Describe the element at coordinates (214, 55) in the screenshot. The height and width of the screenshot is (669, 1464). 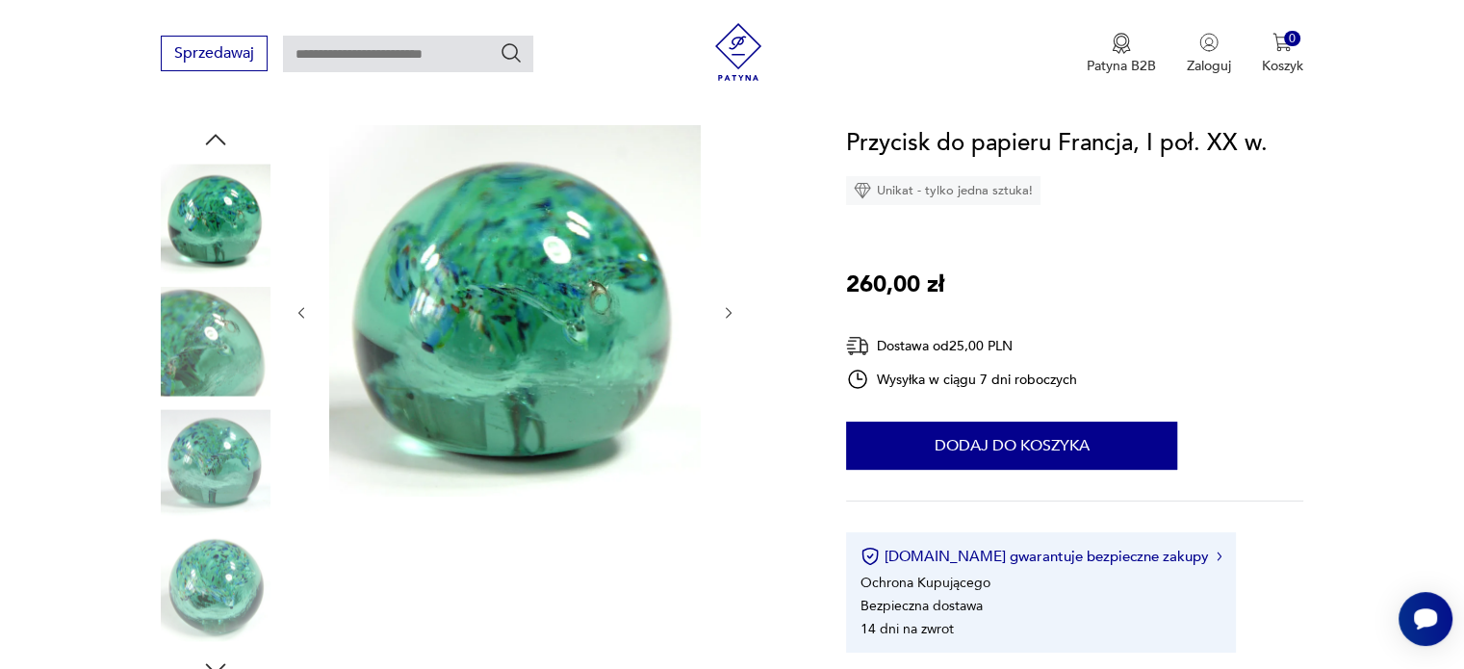
I see `a: Sprzedawaj` at that location.